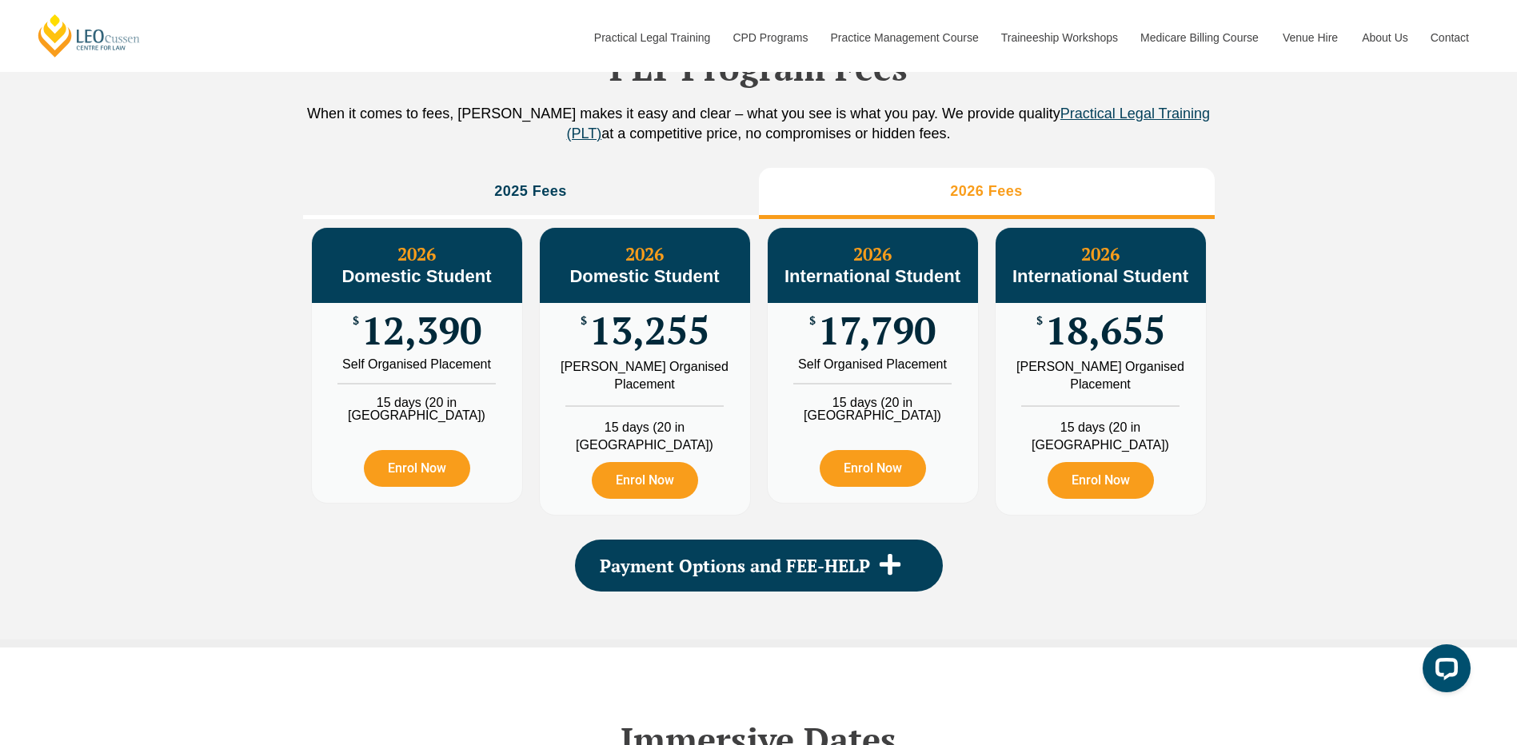 Image resolution: width=1517 pixels, height=745 pixels. I want to click on a: Traineeship Workshops, so click(1059, 38).